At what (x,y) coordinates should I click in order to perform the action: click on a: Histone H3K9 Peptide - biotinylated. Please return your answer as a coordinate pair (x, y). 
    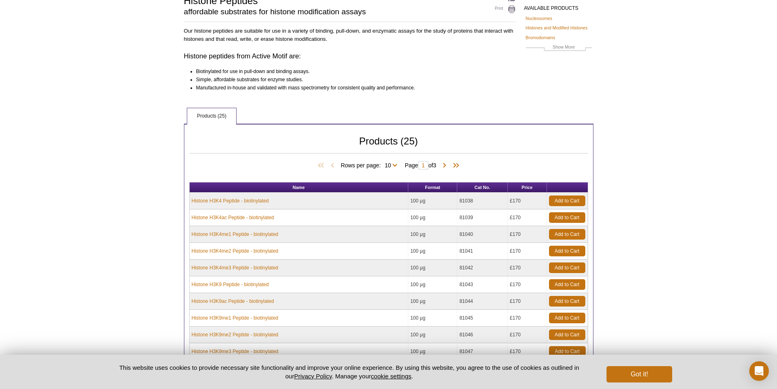
    Looking at the image, I should click on (230, 284).